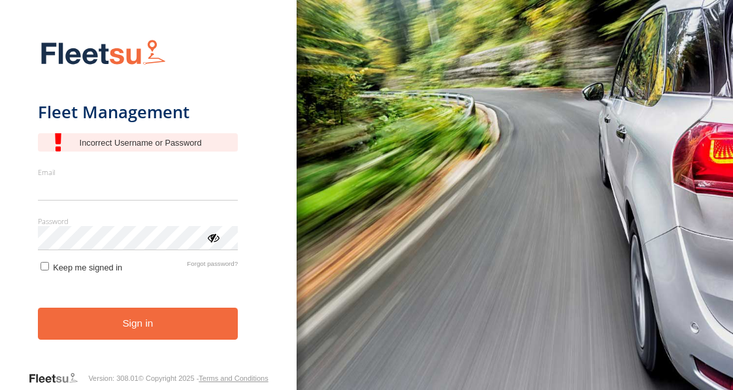 The height and width of the screenshot is (390, 733). What do you see at coordinates (213, 237) in the screenshot?
I see `div: ViewPassword` at bounding box center [213, 237].